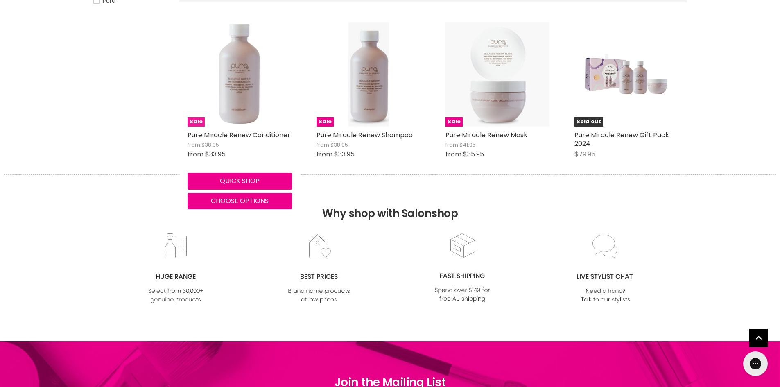 This screenshot has width=780, height=387. Describe the element at coordinates (622, 139) in the screenshot. I see `a: Pure Miracle Renew Gift Pack 2024` at that location.